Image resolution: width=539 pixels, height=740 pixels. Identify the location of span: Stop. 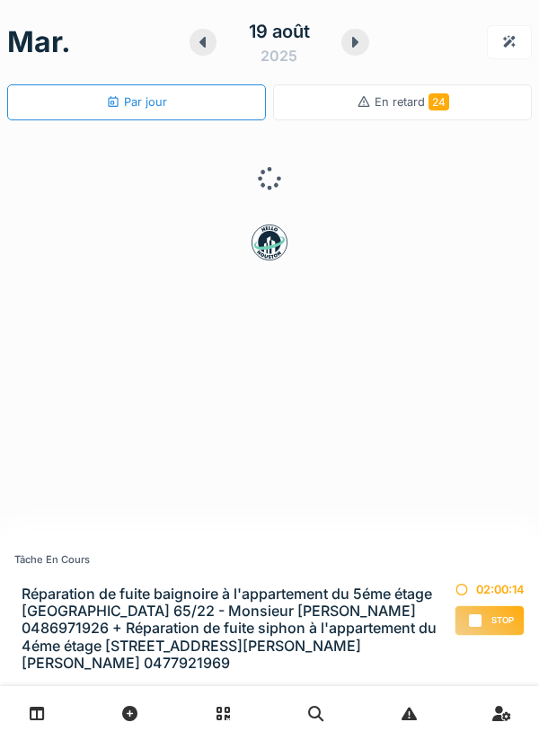
(502, 621).